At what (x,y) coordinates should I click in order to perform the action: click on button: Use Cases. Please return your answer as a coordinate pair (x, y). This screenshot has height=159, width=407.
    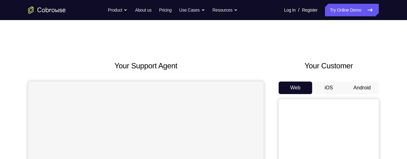
    Looking at the image, I should click on (192, 10).